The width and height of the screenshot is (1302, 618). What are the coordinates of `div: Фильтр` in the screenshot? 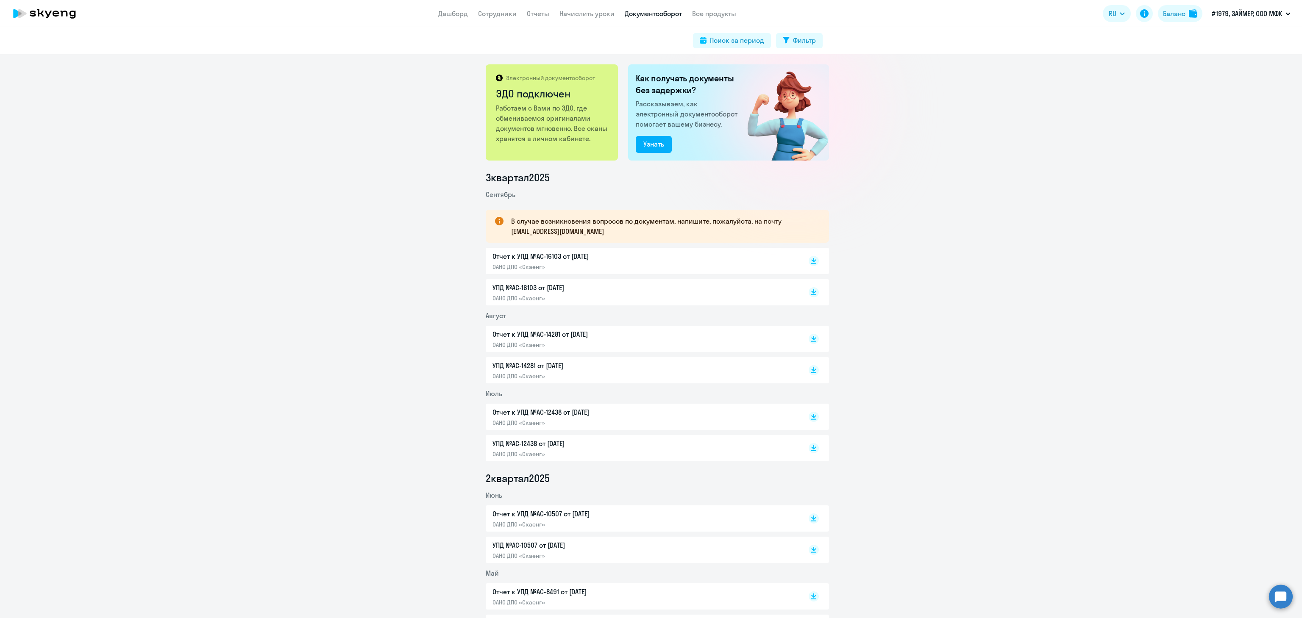 It's located at (804, 40).